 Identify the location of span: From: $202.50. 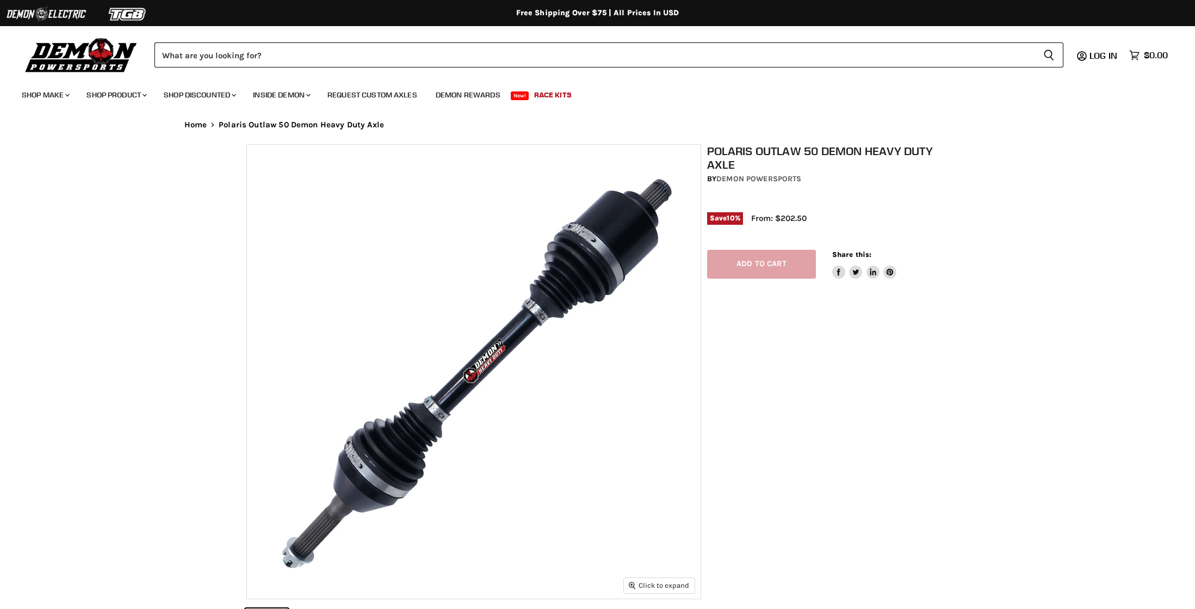
(779, 218).